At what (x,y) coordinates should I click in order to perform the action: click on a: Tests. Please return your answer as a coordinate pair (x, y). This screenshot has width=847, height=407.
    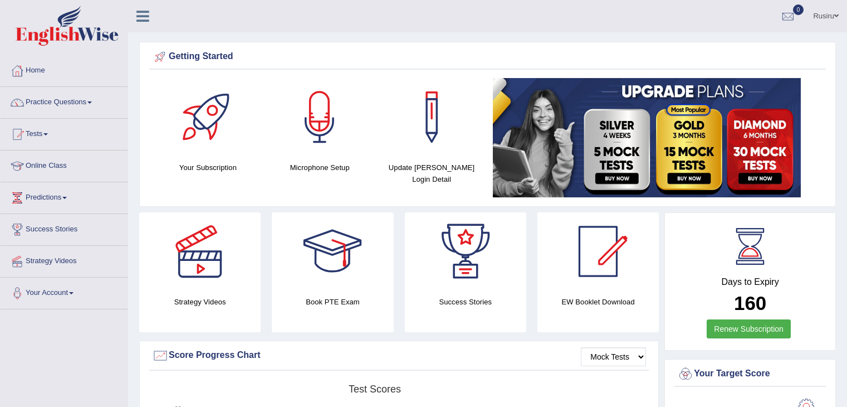
    Looking at the image, I should click on (64, 133).